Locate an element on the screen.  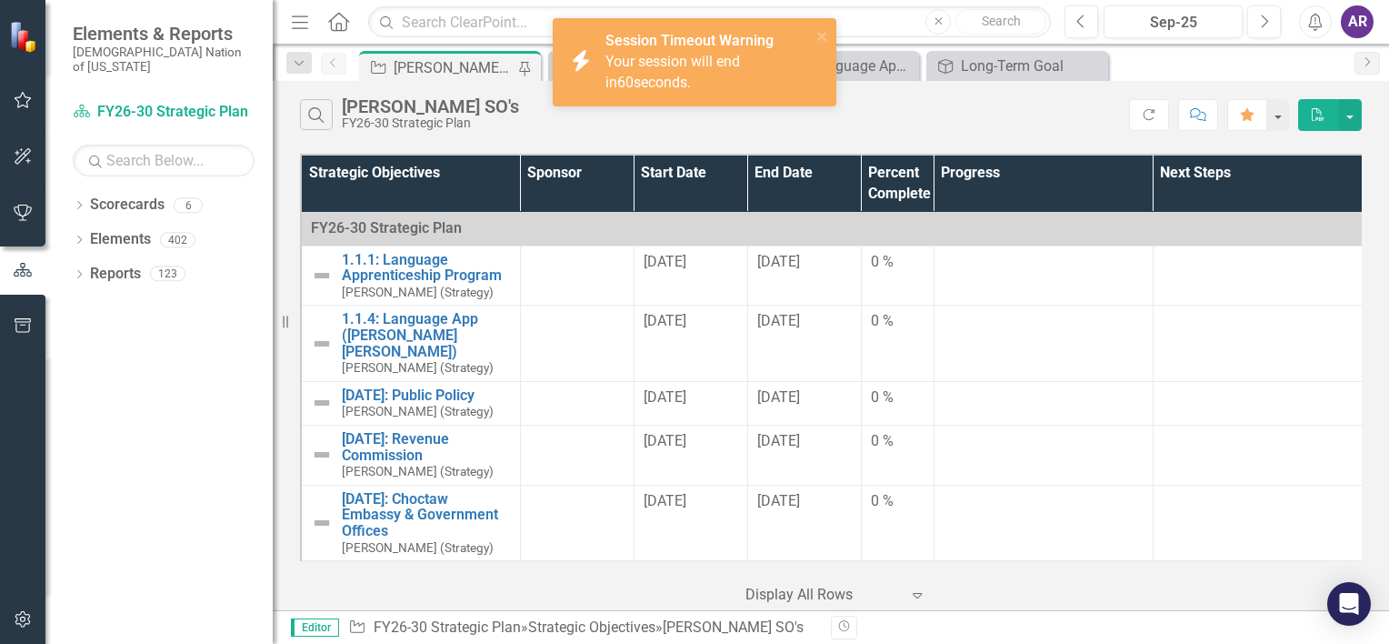
input: Search ClearPoint... is located at coordinates (709, 22).